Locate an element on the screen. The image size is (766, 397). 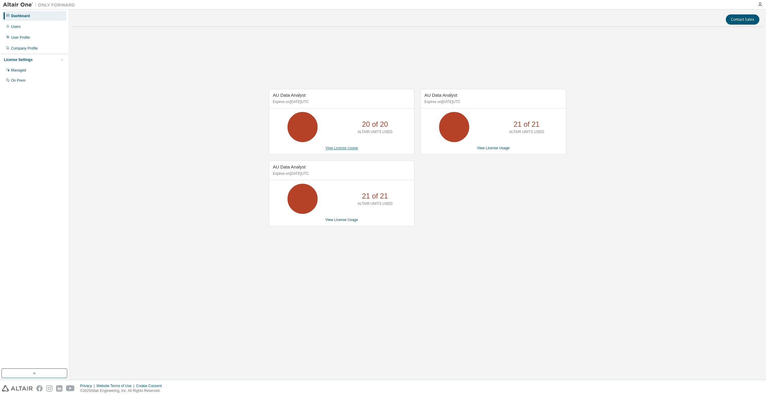
img: linkedin.svg is located at coordinates (59, 388).